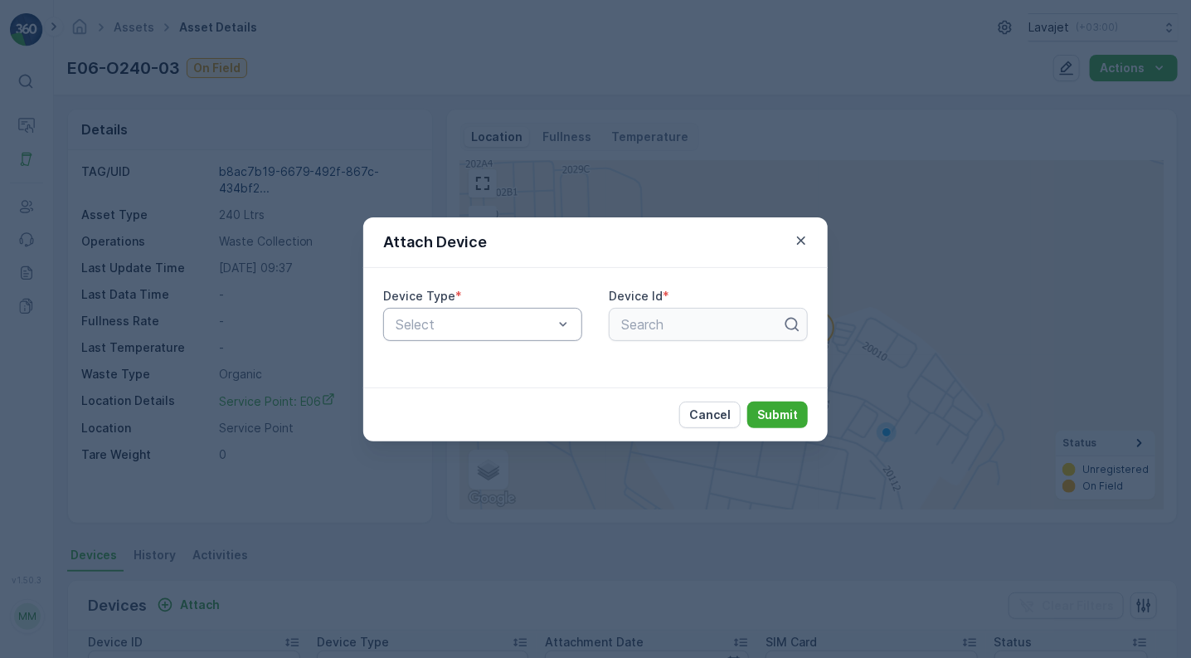  I want to click on button: Cancel, so click(710, 415).